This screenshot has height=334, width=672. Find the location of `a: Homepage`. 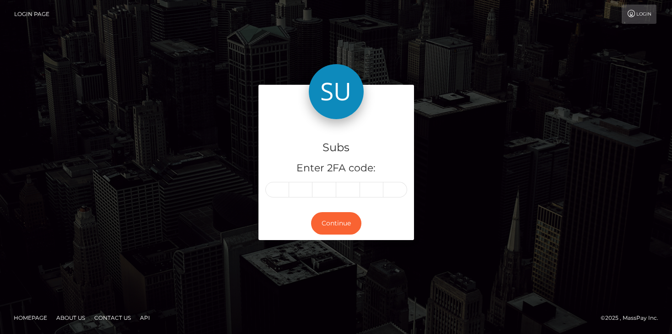

a: Homepage is located at coordinates (30, 317).